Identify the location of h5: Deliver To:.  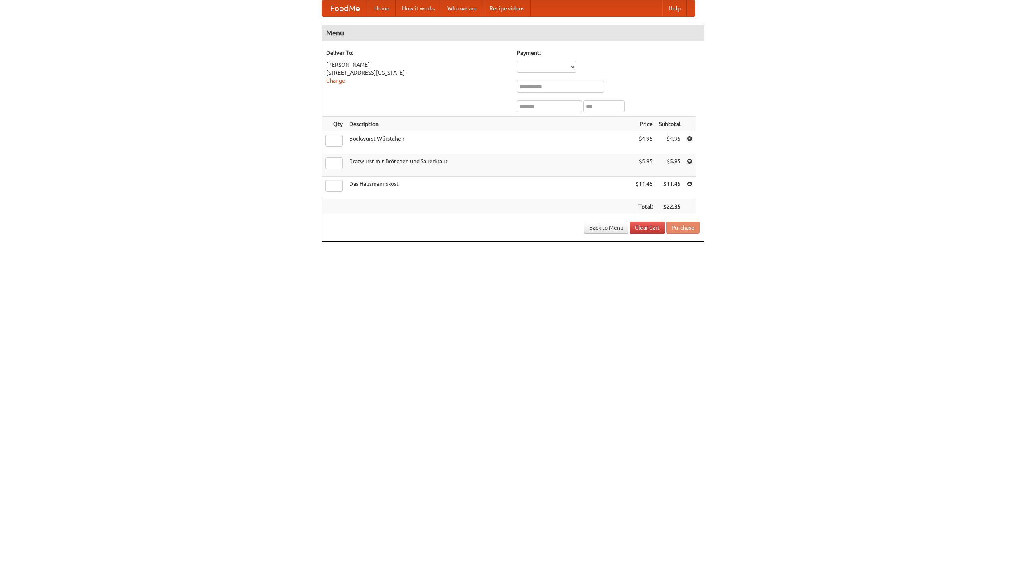
(418, 53).